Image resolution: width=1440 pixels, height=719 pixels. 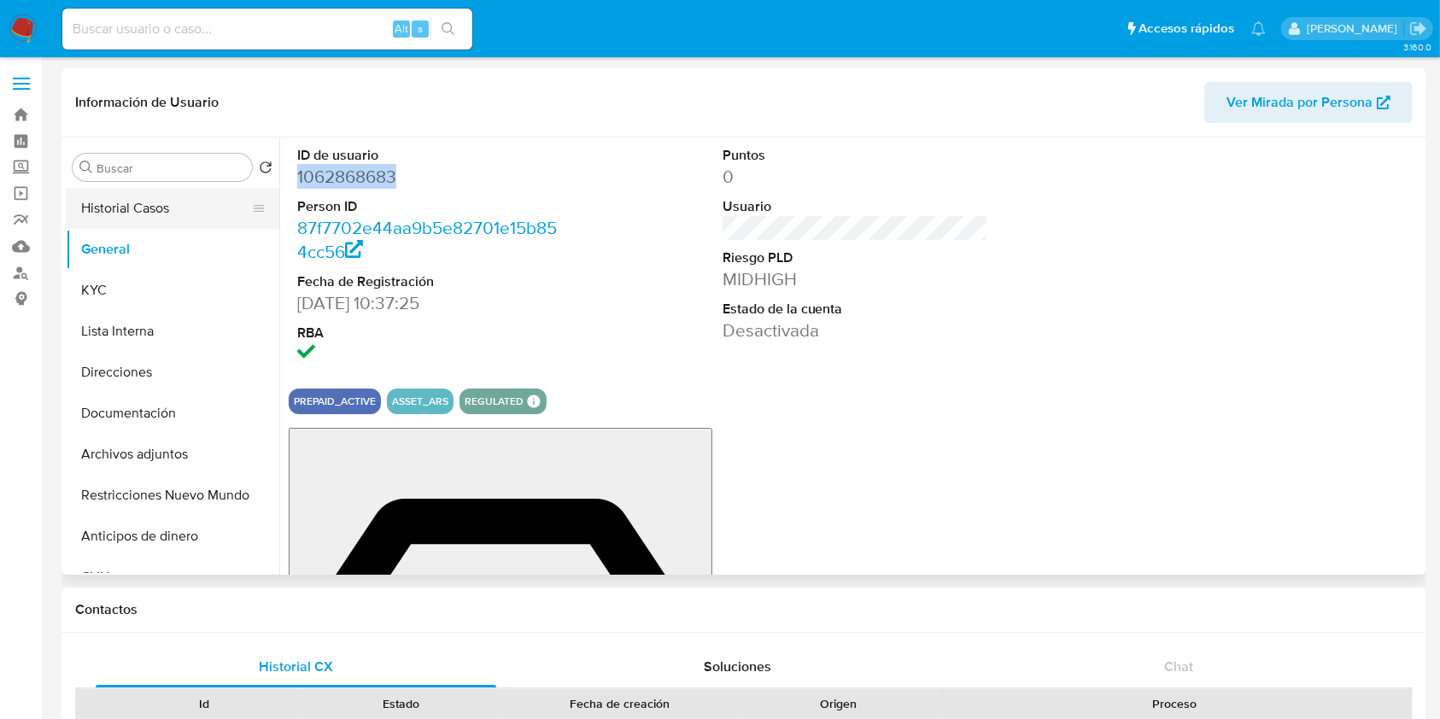 What do you see at coordinates (401, 704) in the screenshot?
I see `div: Estado` at bounding box center [401, 704].